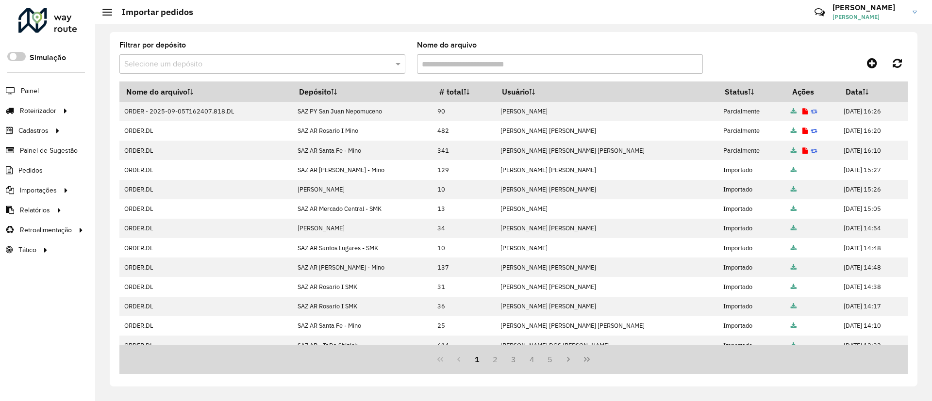 Image resolution: width=932 pixels, height=401 pixels. Describe the element at coordinates (33, 131) in the screenshot. I see `span: Cadastros` at that location.